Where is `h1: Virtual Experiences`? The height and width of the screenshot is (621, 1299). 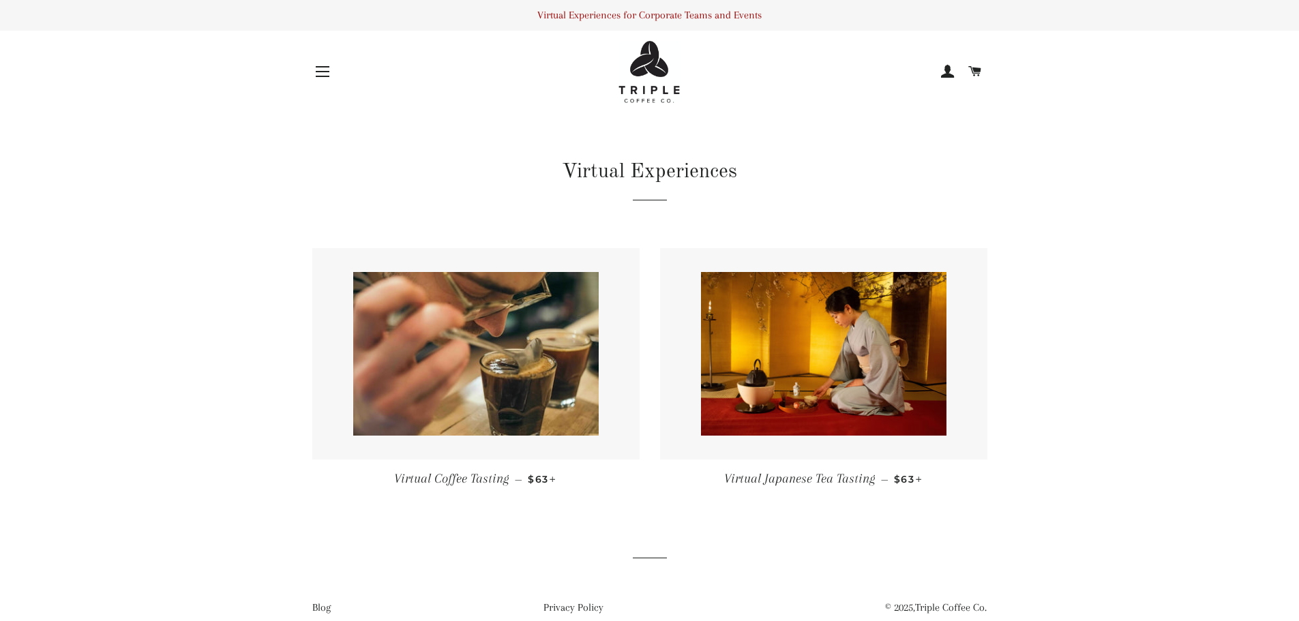 h1: Virtual Experiences is located at coordinates (650, 172).